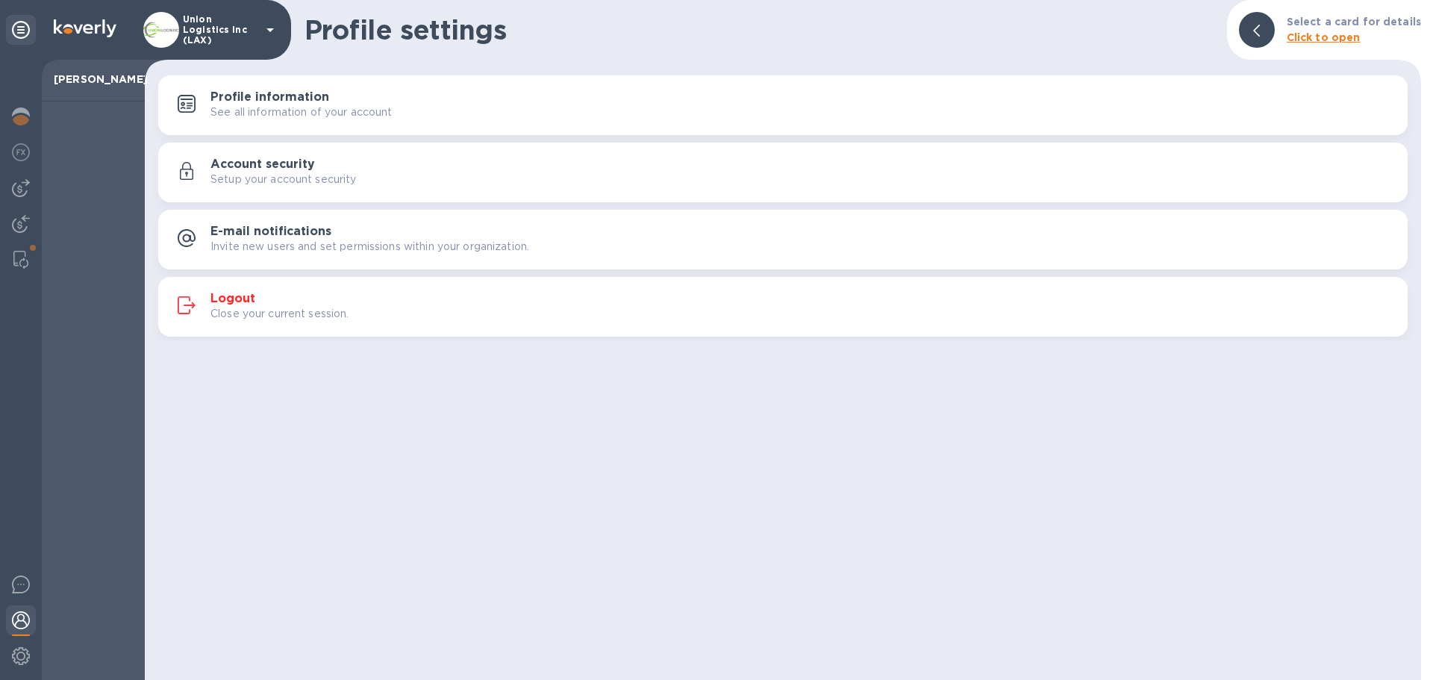 The image size is (1433, 680). What do you see at coordinates (369, 246) in the screenshot?
I see `p: Invite new users and set permissions within your organization.` at bounding box center [369, 246].